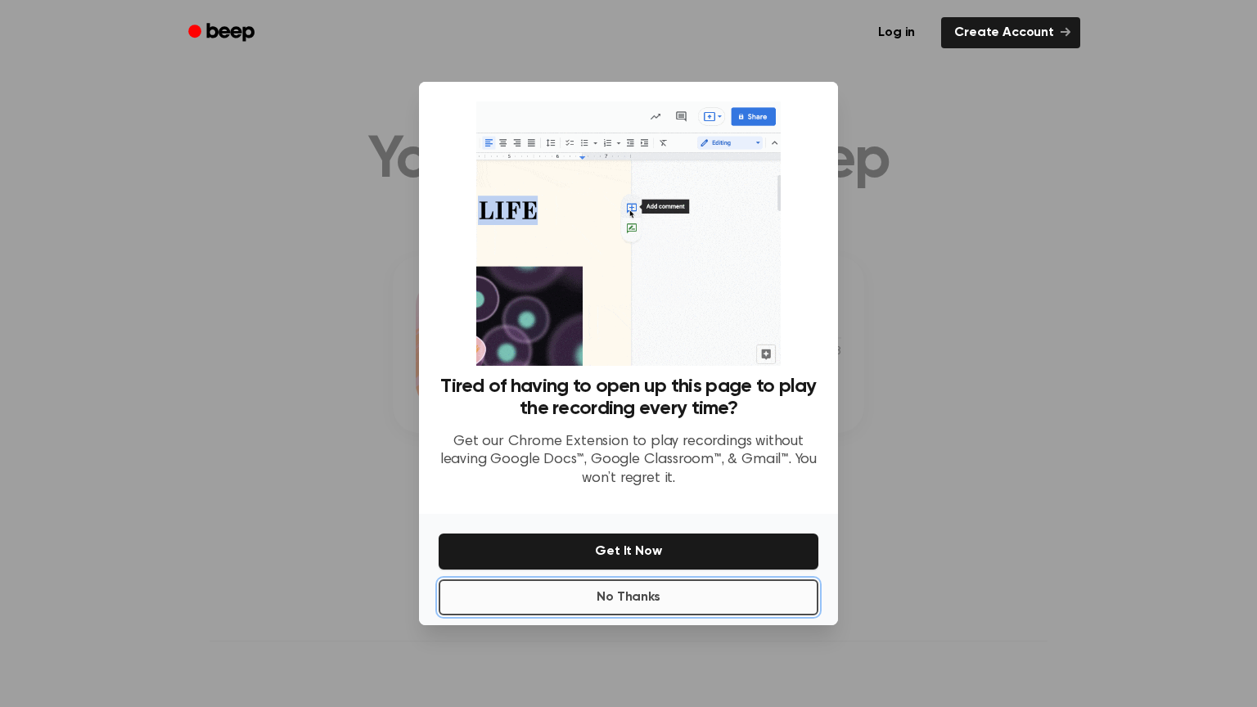 This screenshot has height=707, width=1257. What do you see at coordinates (1010, 33) in the screenshot?
I see `a: Create Account` at bounding box center [1010, 33].